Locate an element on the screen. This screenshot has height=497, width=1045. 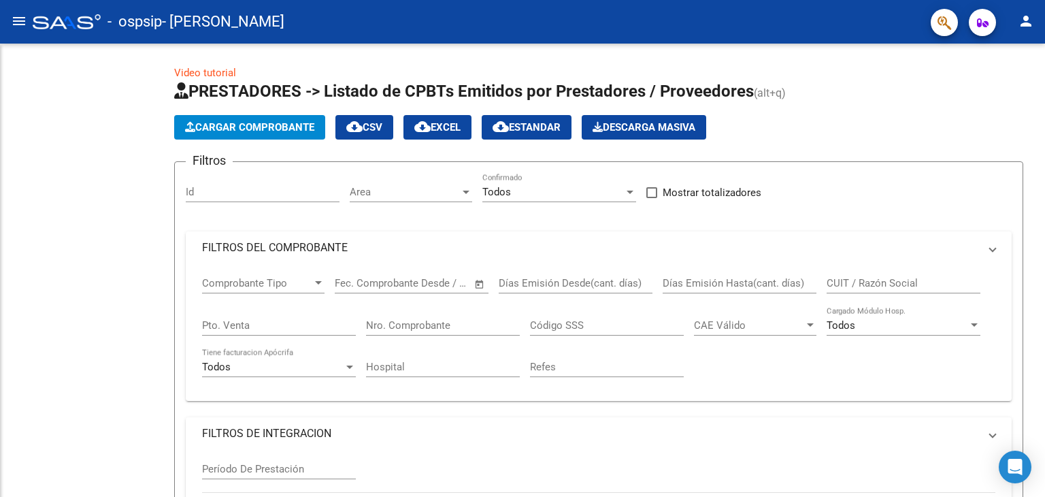
a: Video tutorial is located at coordinates (205, 73).